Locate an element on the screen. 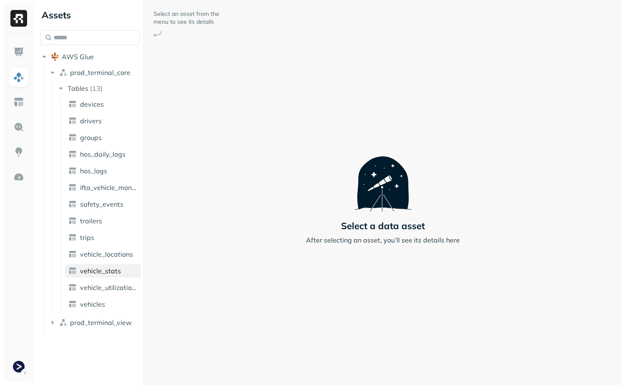 Image resolution: width=622 pixels, height=385 pixels. span: vehicle_utilization_day is located at coordinates (109, 288).